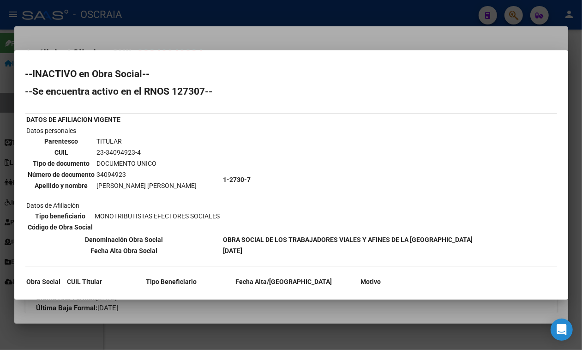 This screenshot has height=350, width=582. I want to click on td: Datos personales Datos de Afiliación, so click(124, 180).